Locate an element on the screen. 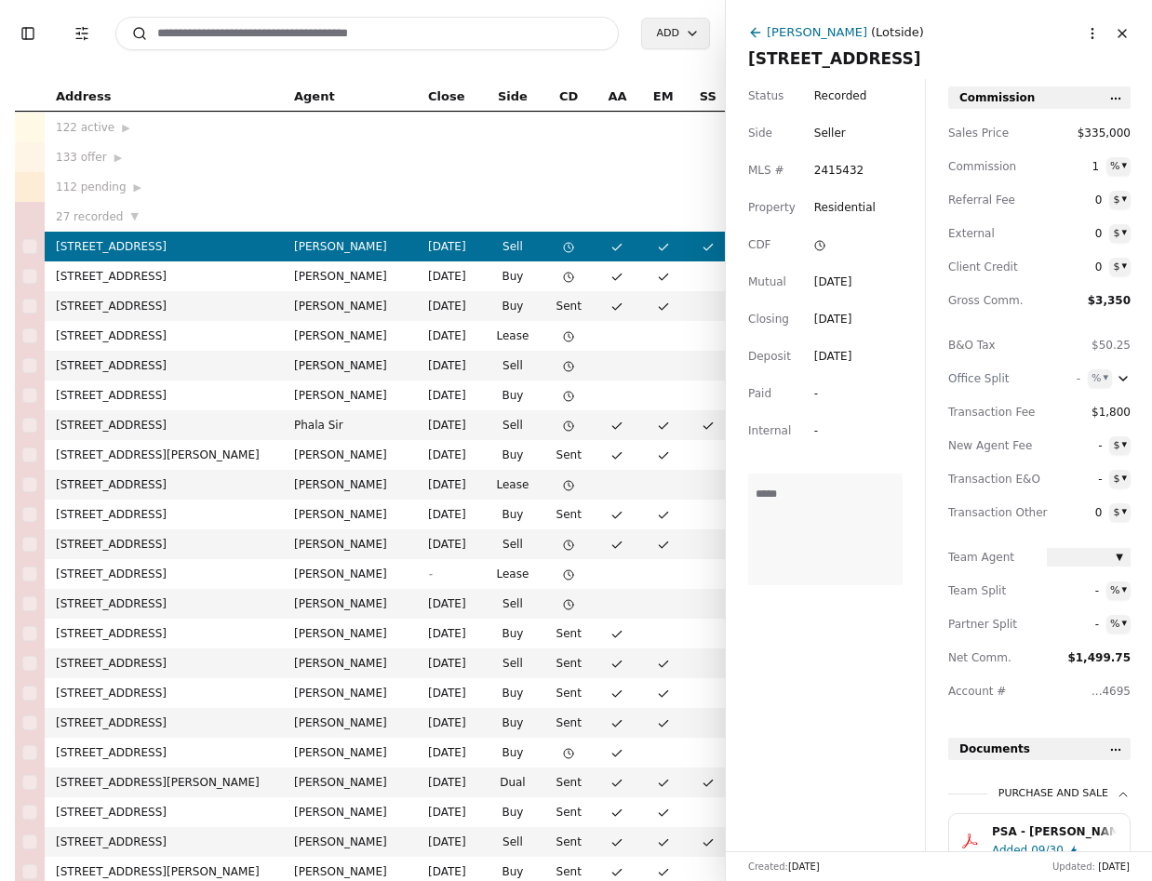  span: $335,000 is located at coordinates (1089, 133).